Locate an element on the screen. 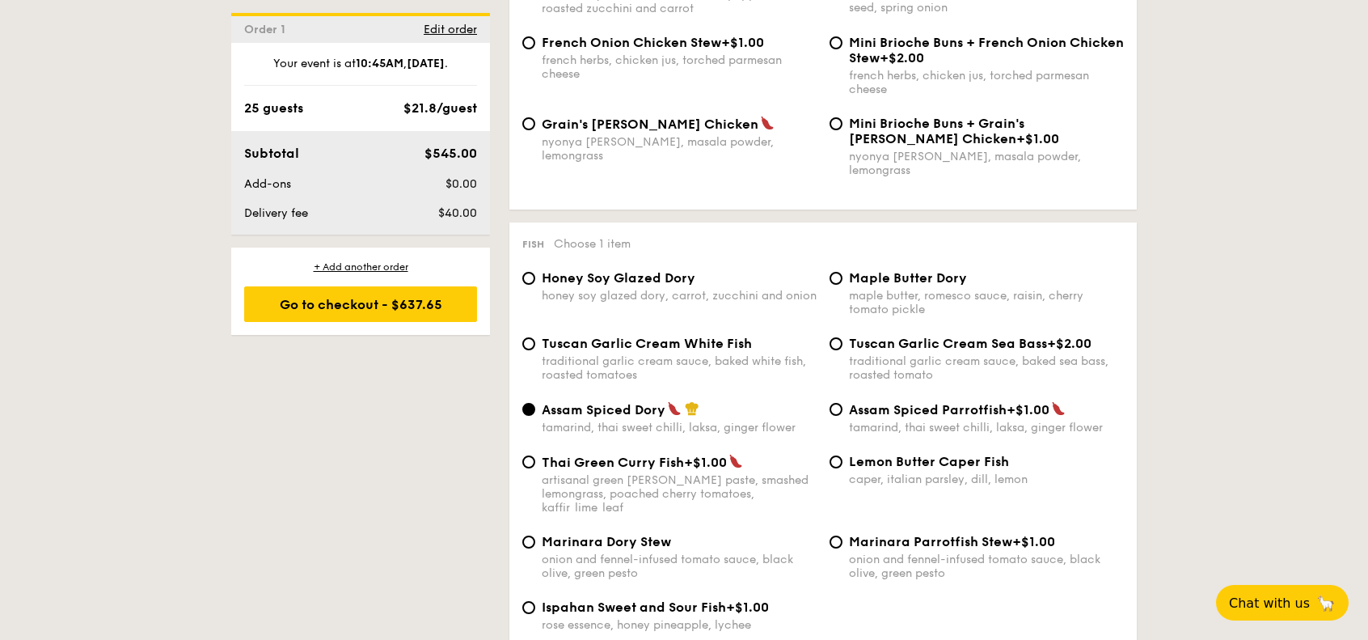  input: Maple Butter Dorymaple butter, romesco sauce, raisin, cherry tomato pickle is located at coordinates (836, 278).